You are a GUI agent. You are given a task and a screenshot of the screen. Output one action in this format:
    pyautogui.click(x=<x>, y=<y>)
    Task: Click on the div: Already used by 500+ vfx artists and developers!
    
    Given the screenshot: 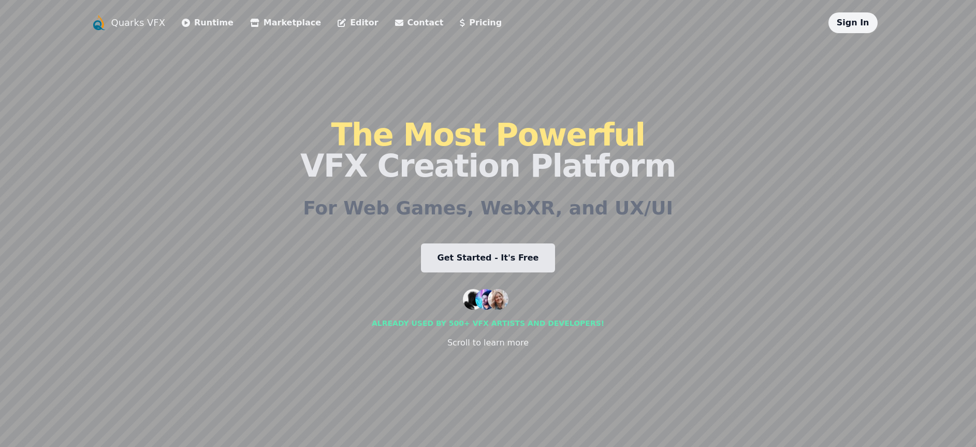 What is the action you would take?
    pyautogui.click(x=488, y=323)
    